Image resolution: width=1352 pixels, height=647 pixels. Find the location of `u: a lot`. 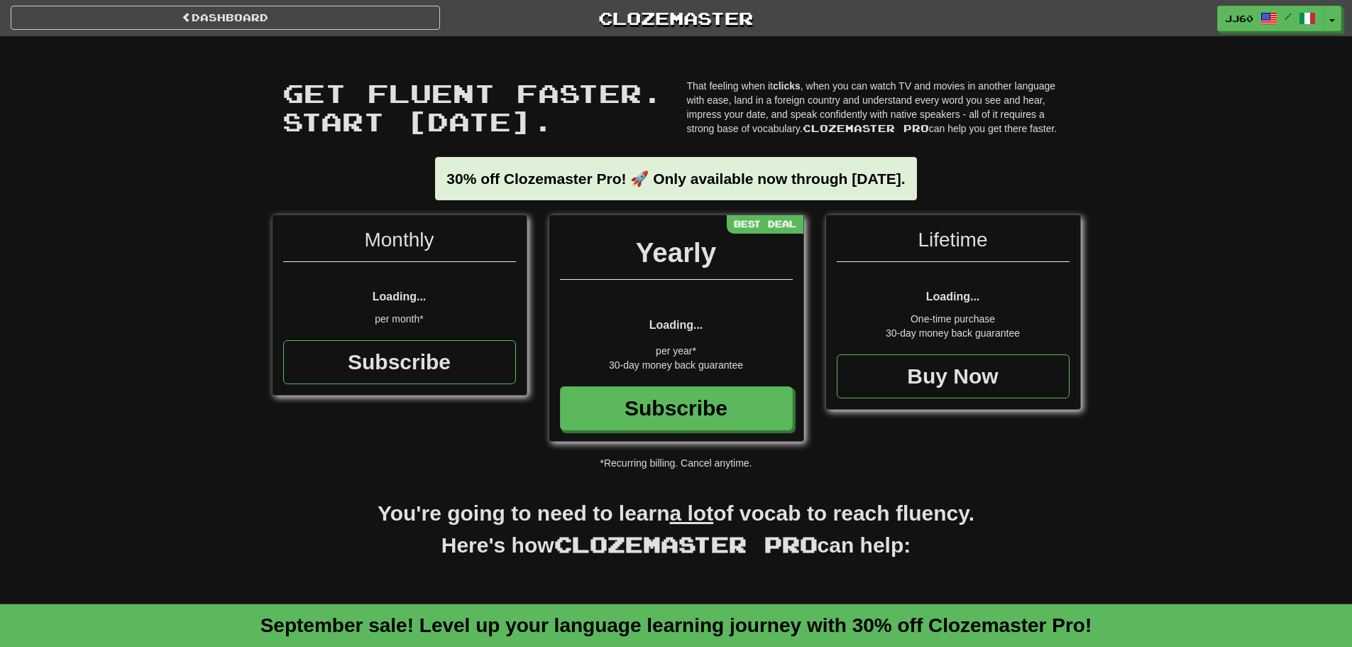

u: a lot is located at coordinates (692, 513).